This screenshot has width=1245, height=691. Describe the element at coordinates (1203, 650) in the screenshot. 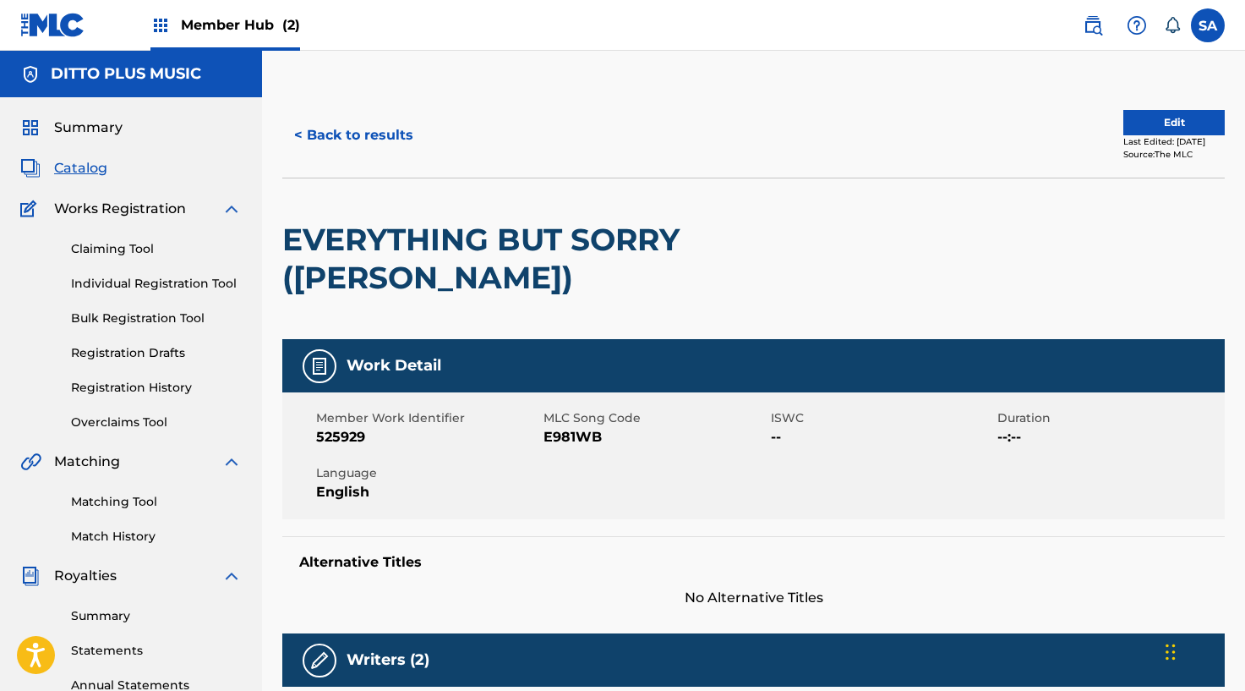

I see `div: Chat Widget` at that location.